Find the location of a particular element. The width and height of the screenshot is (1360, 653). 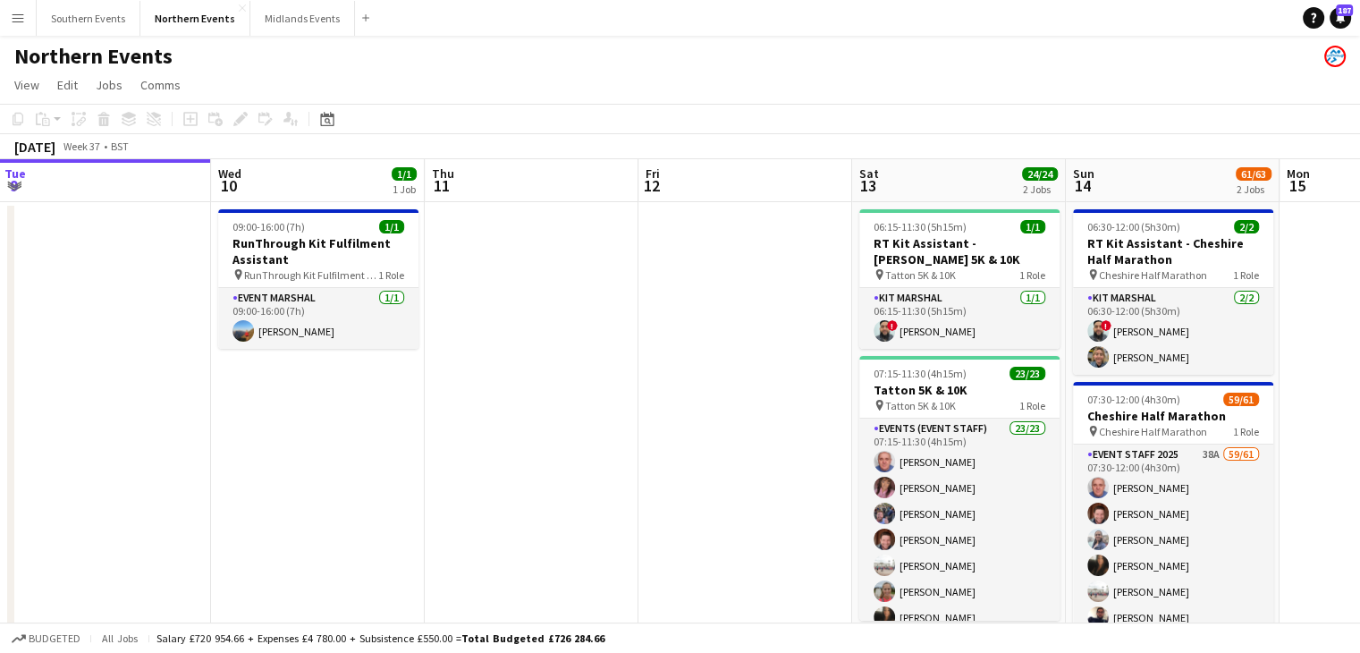

app-job-card: 09:00-16:00 (7h)1/1RunThrough Kit Fulfilment Assistant RunThrough Kit Fulfilment Assistant1 RoleE... is located at coordinates (318, 279).